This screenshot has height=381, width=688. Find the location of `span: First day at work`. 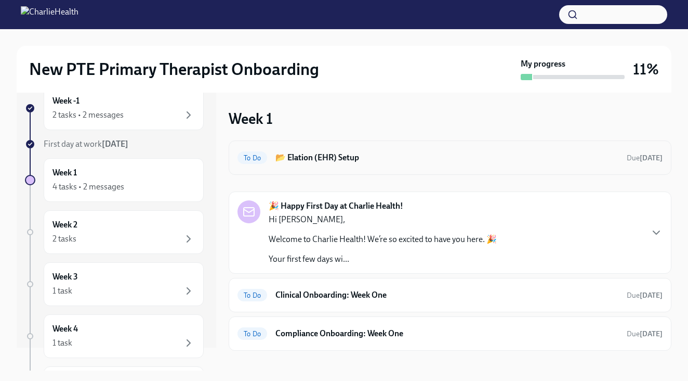

span: First day at work is located at coordinates (86, 144).